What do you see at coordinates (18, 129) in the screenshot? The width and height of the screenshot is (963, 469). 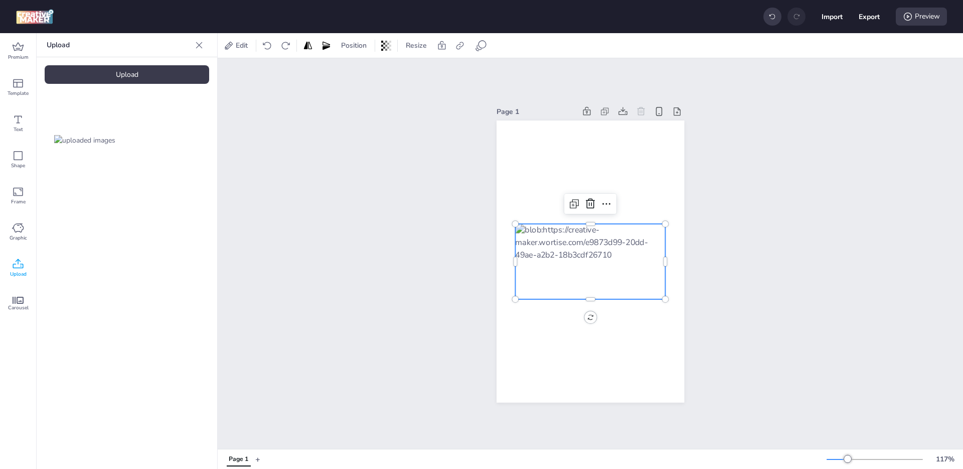 I see `span: Text` at bounding box center [18, 129].